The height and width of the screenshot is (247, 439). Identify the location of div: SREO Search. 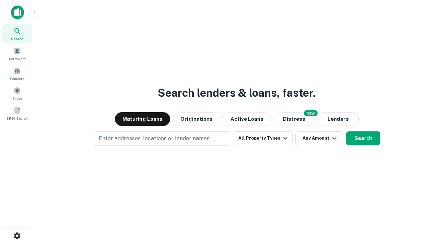
(17, 113).